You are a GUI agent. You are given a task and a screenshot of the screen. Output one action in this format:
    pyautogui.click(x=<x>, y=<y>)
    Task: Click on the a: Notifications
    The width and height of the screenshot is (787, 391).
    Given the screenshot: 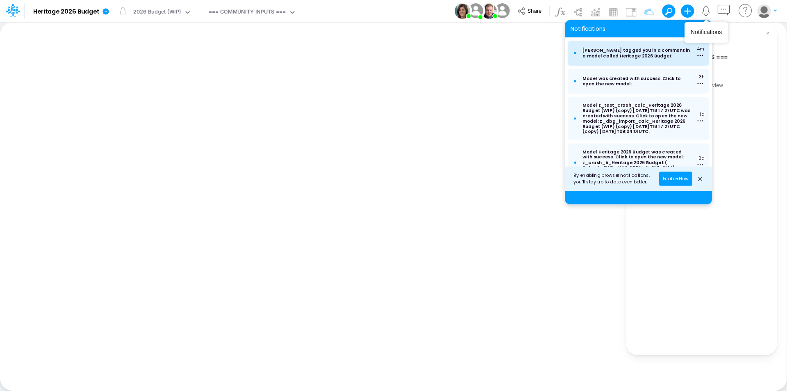 What is the action you would take?
    pyautogui.click(x=706, y=11)
    